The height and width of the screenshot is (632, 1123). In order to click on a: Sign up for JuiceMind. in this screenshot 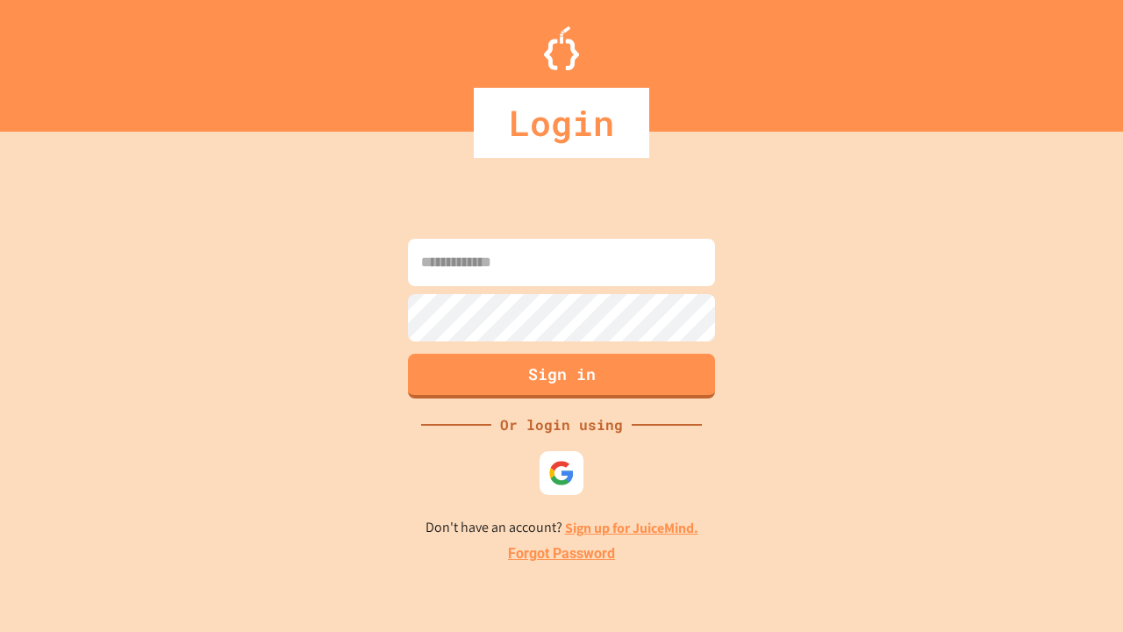, I will do `click(632, 527)`.